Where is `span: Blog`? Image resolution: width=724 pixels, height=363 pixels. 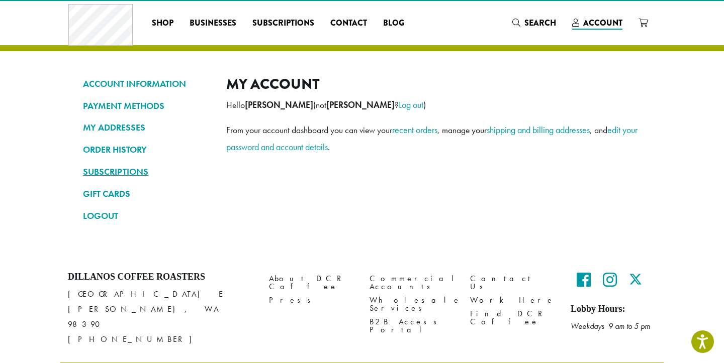 span: Blog is located at coordinates (394, 23).